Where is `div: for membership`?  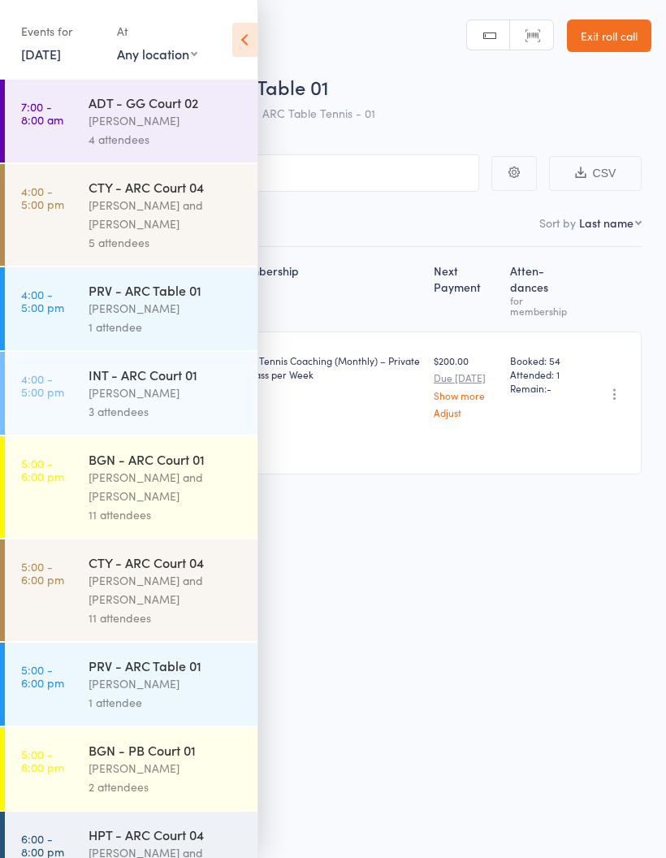 div: for membership is located at coordinates (543, 305).